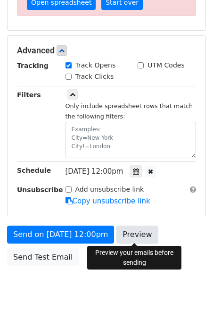 The height and width of the screenshot is (329, 213). Describe the element at coordinates (43, 257) in the screenshot. I see `a: Send Test Email` at that location.